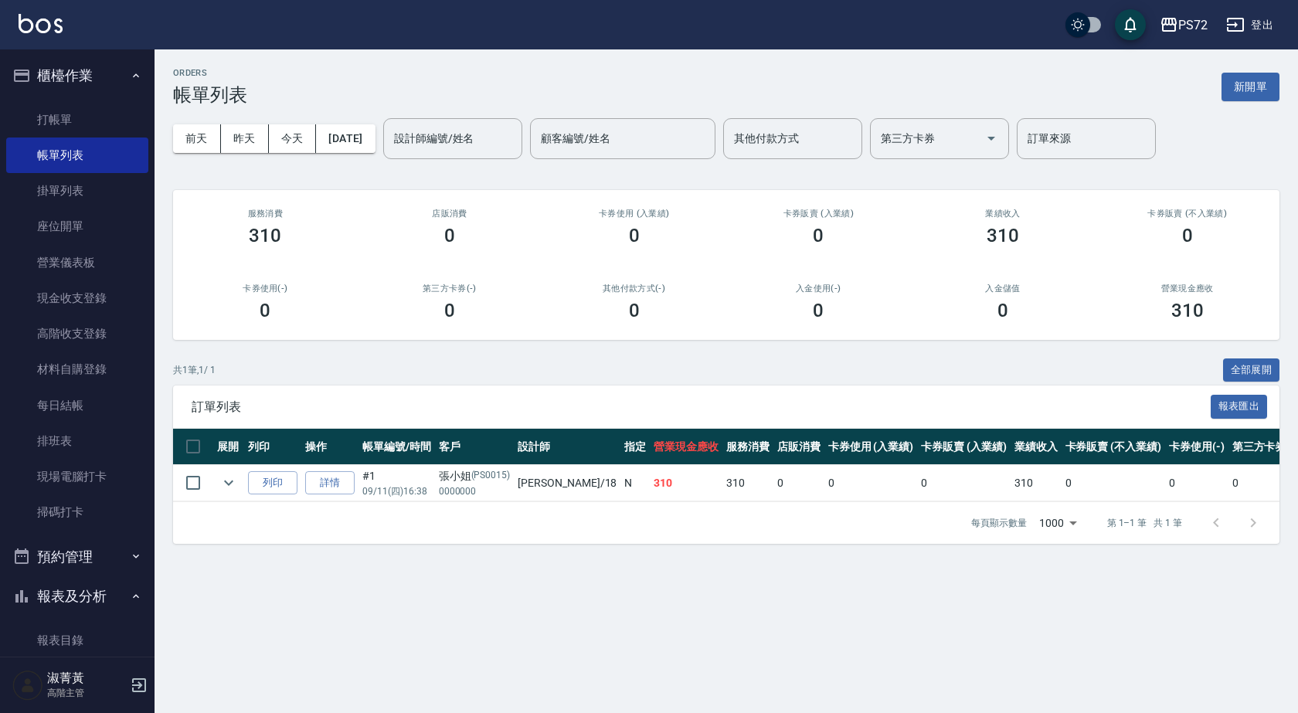 The width and height of the screenshot is (1298, 713). Describe the element at coordinates (1057, 523) in the screenshot. I see `div: 1000` at that location.